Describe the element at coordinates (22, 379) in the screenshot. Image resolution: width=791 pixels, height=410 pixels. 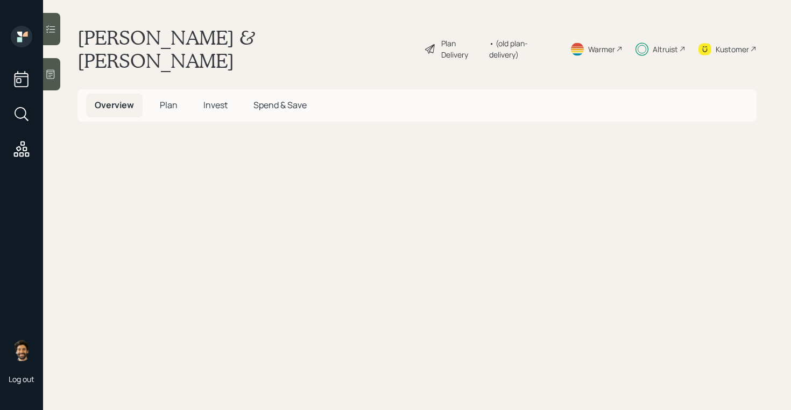
I see `div: Log out` at that location.